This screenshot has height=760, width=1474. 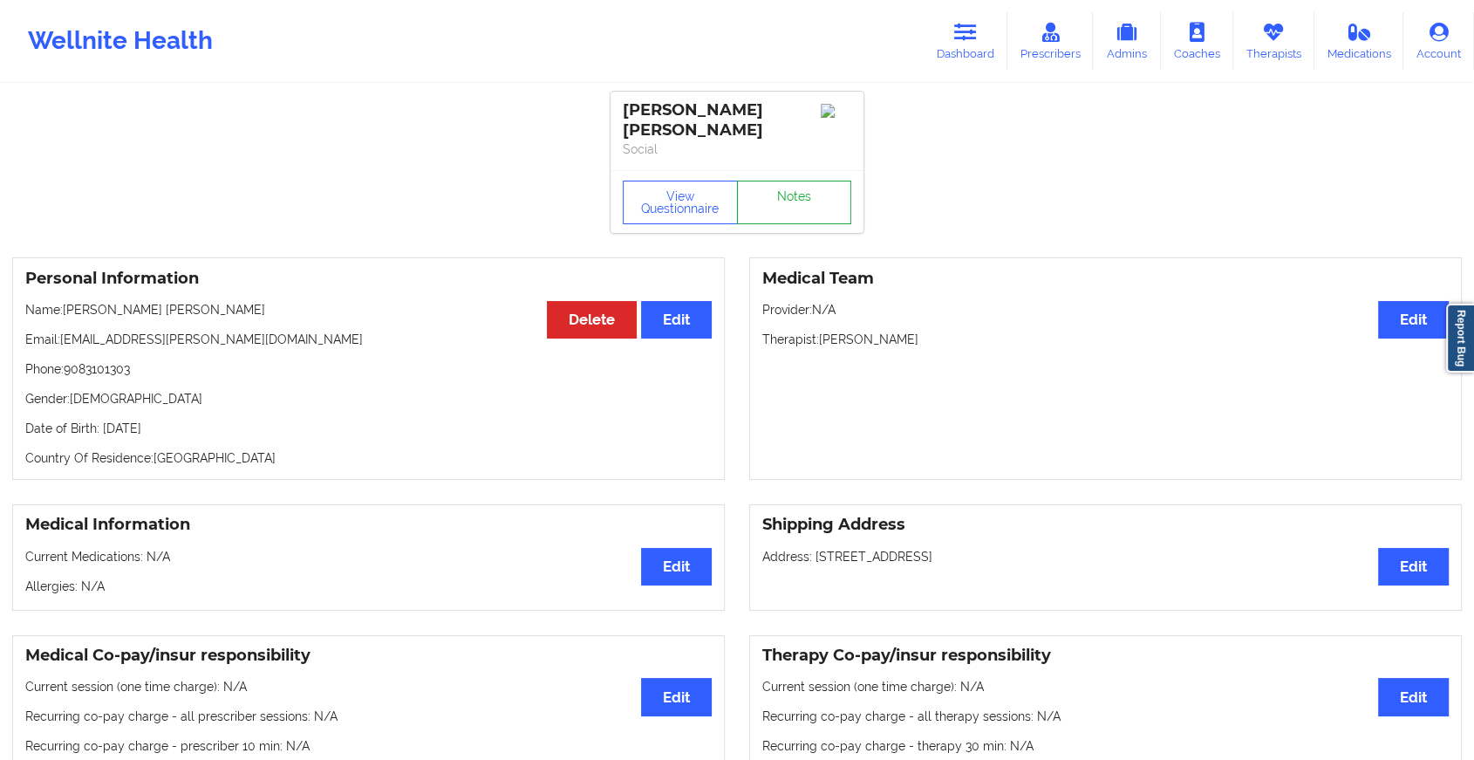 I want to click on a: Admins, so click(x=1127, y=41).